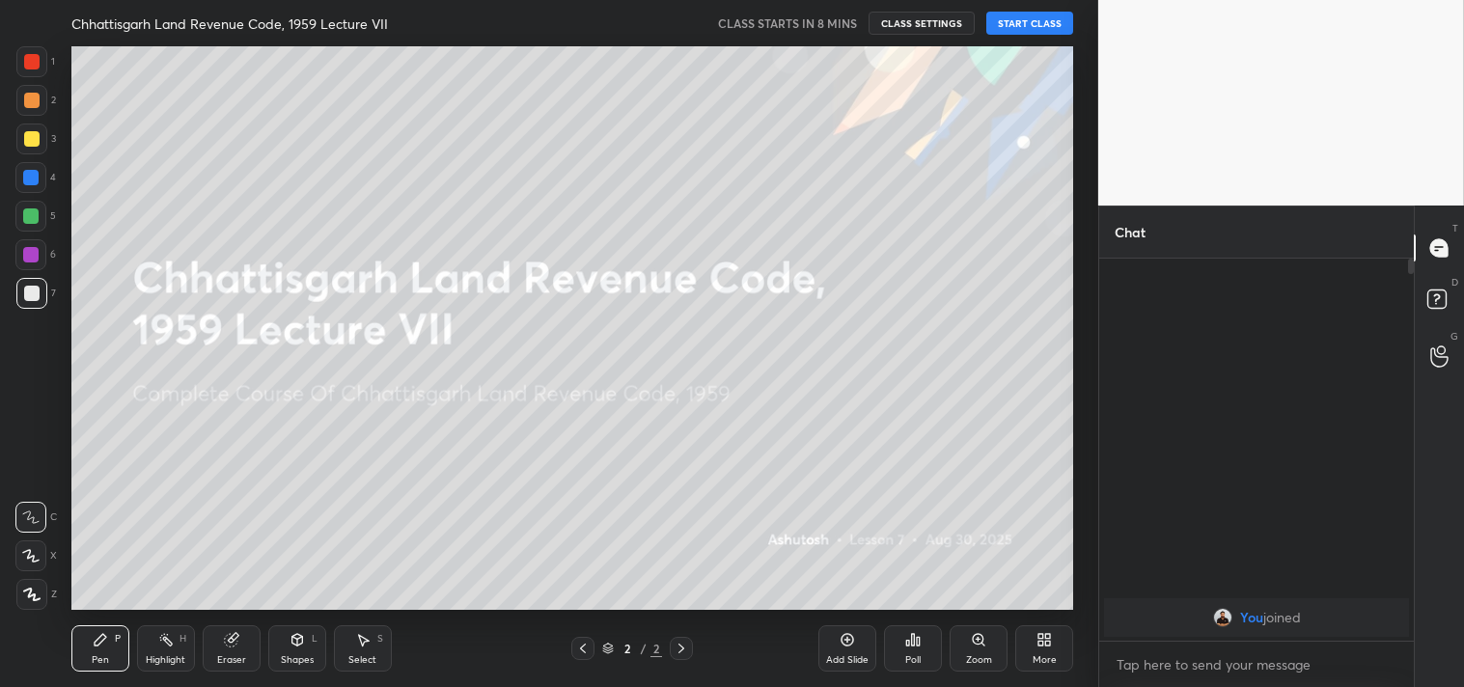  I want to click on div: C, so click(36, 517).